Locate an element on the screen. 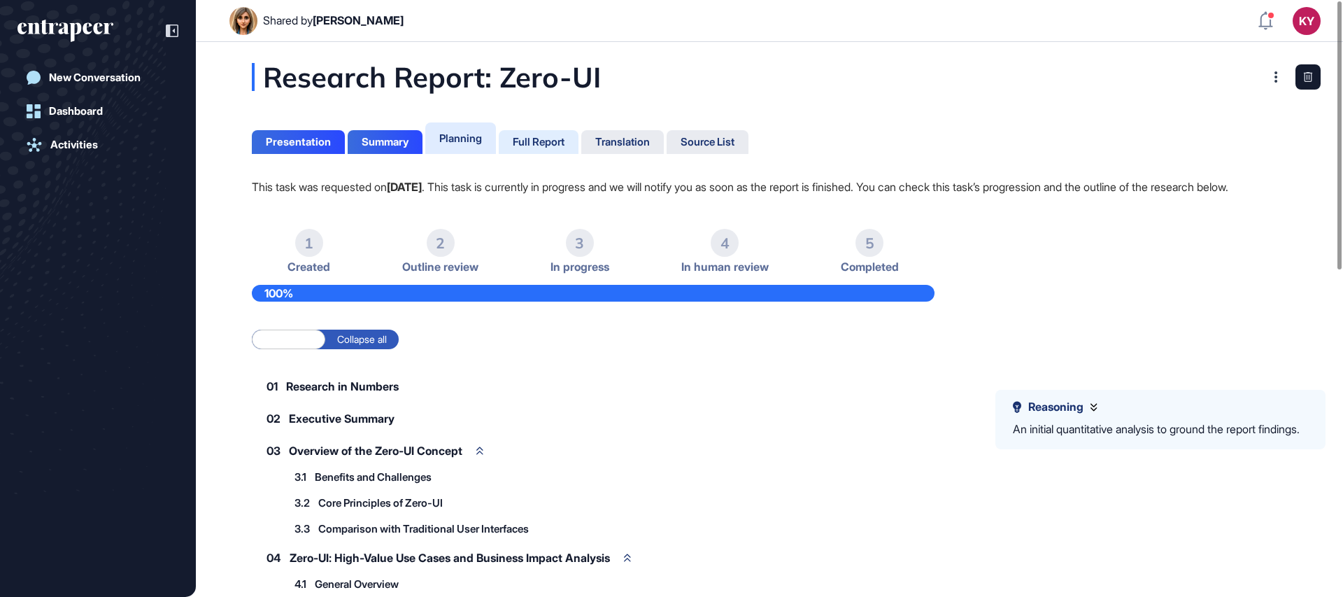 The image size is (1343, 597). span: Reasoning is located at coordinates (1055, 406).